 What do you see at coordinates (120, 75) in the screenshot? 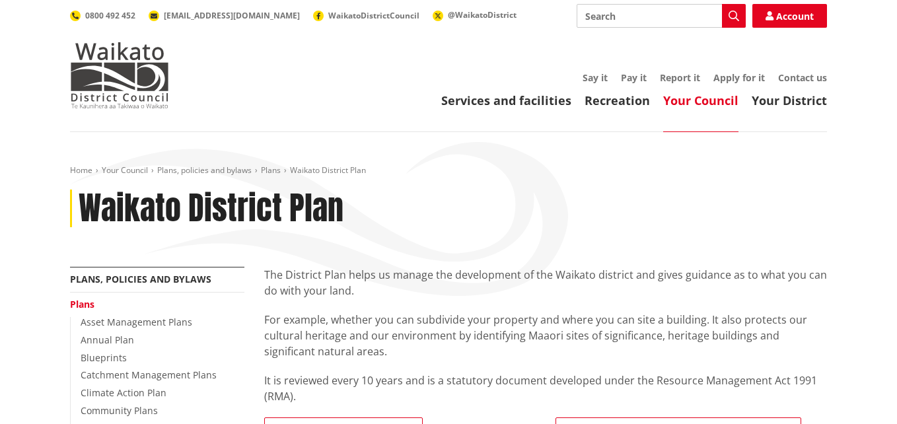
I see `img: Waikato District Council - Te Kaunihera aa Takiwaa o Waikato` at bounding box center [120, 75].